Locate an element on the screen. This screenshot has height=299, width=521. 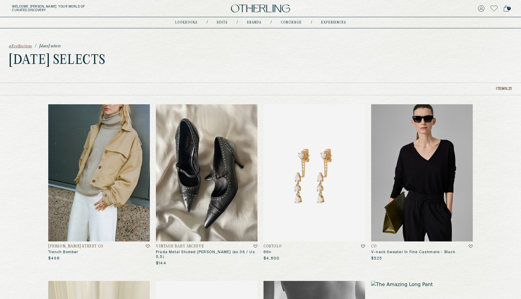
img: TRENCH BOMBER is located at coordinates (99, 173).